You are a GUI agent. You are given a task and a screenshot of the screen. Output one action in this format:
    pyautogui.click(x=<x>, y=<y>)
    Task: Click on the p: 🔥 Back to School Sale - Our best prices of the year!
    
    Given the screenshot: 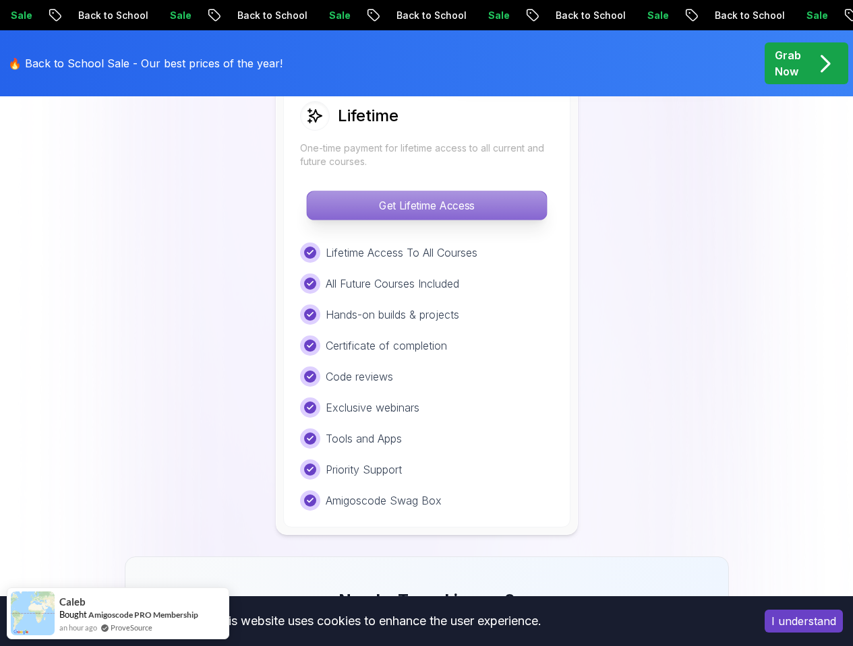 What is the action you would take?
    pyautogui.click(x=145, y=63)
    